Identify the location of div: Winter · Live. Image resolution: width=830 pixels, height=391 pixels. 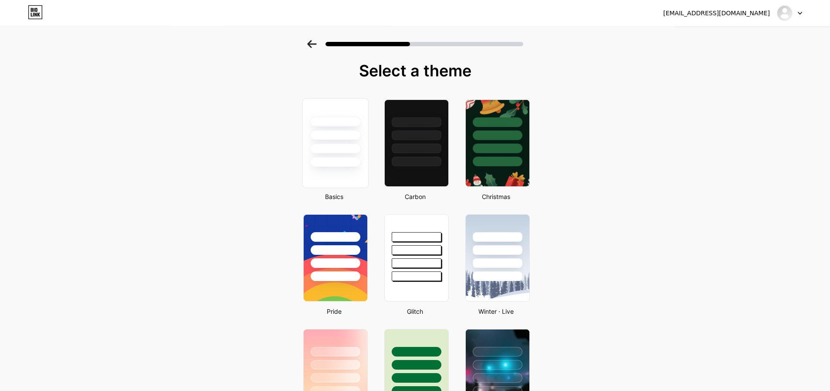
(496, 311).